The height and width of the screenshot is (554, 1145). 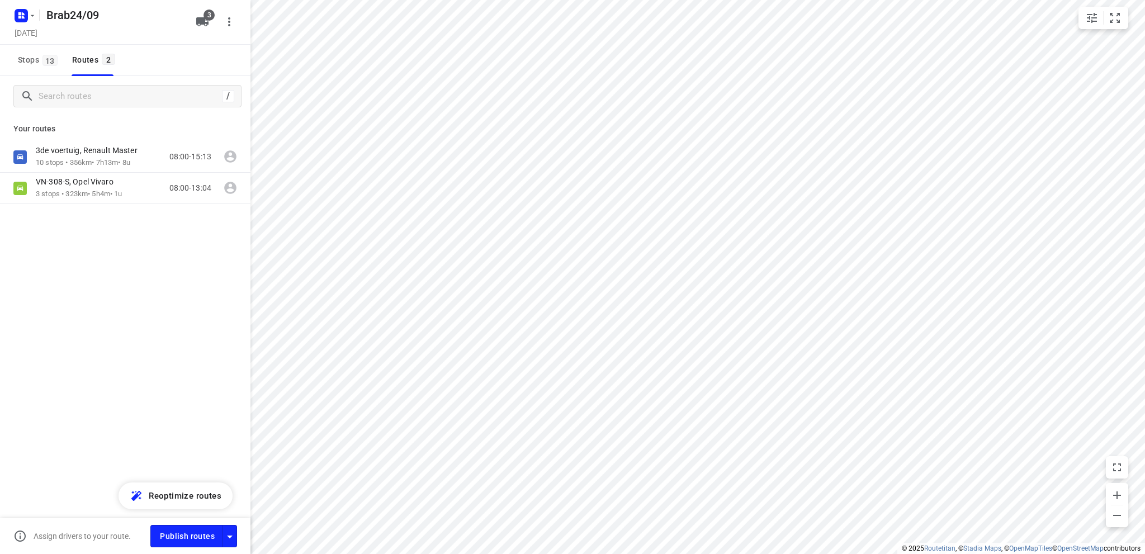 I want to click on span: Reoptimize routes, so click(x=185, y=496).